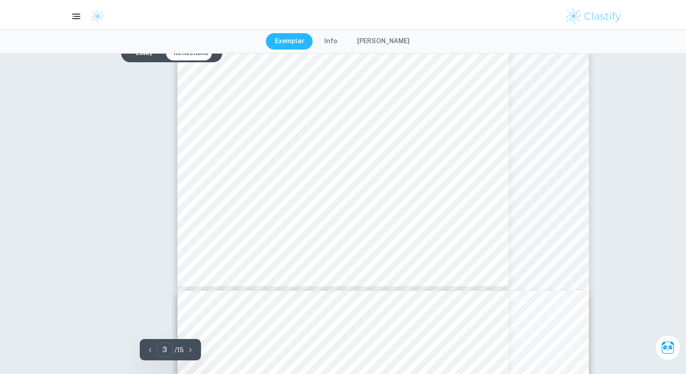 The height and width of the screenshot is (374, 686). What do you see at coordinates (668, 347) in the screenshot?
I see `button: Ask Clai` at bounding box center [668, 347].